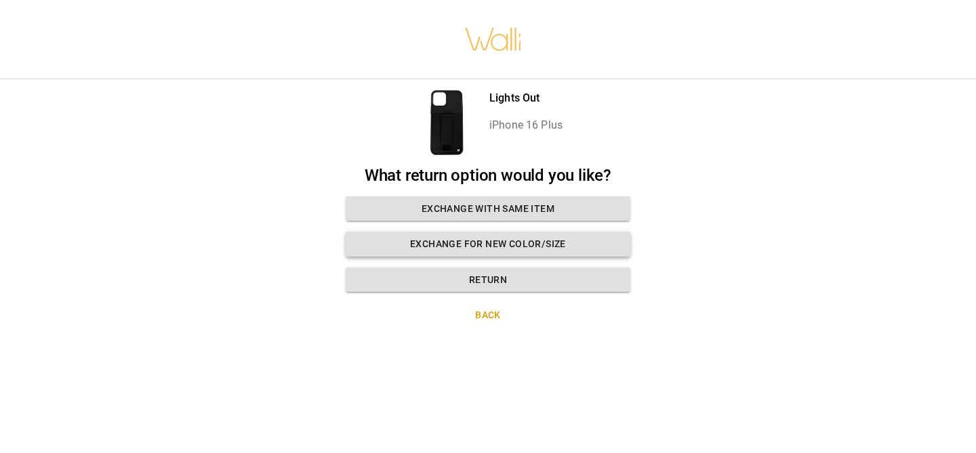  What do you see at coordinates (488, 244) in the screenshot?
I see `button: Exchange for new color/size` at bounding box center [488, 244].